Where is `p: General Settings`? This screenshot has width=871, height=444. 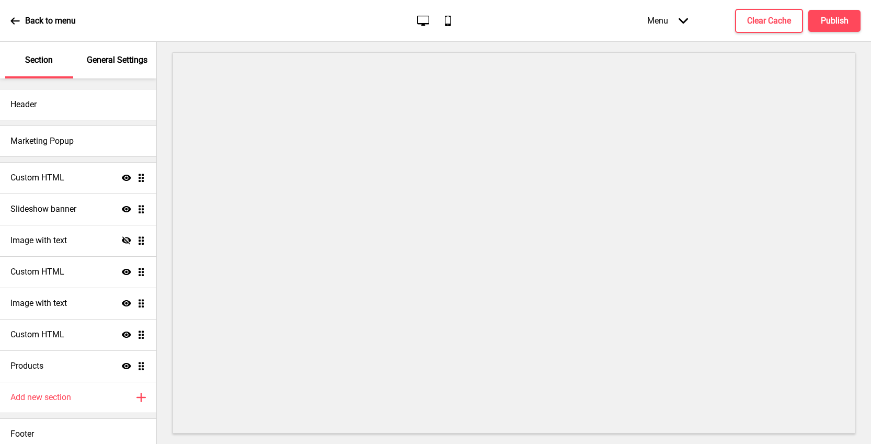 p: General Settings is located at coordinates (117, 60).